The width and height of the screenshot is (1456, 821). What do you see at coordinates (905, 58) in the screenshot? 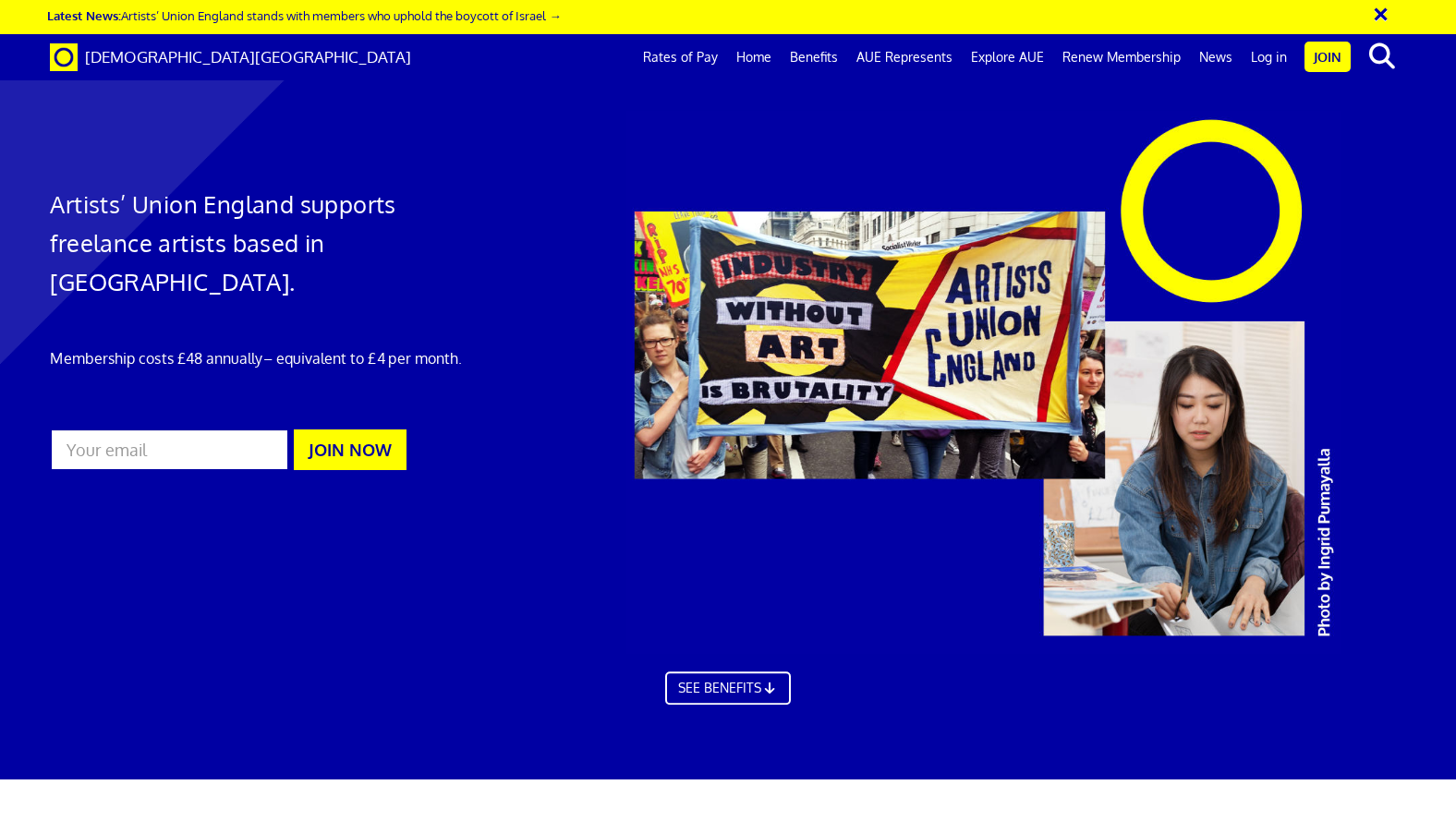
I see `a: AUE Represents` at bounding box center [905, 58].